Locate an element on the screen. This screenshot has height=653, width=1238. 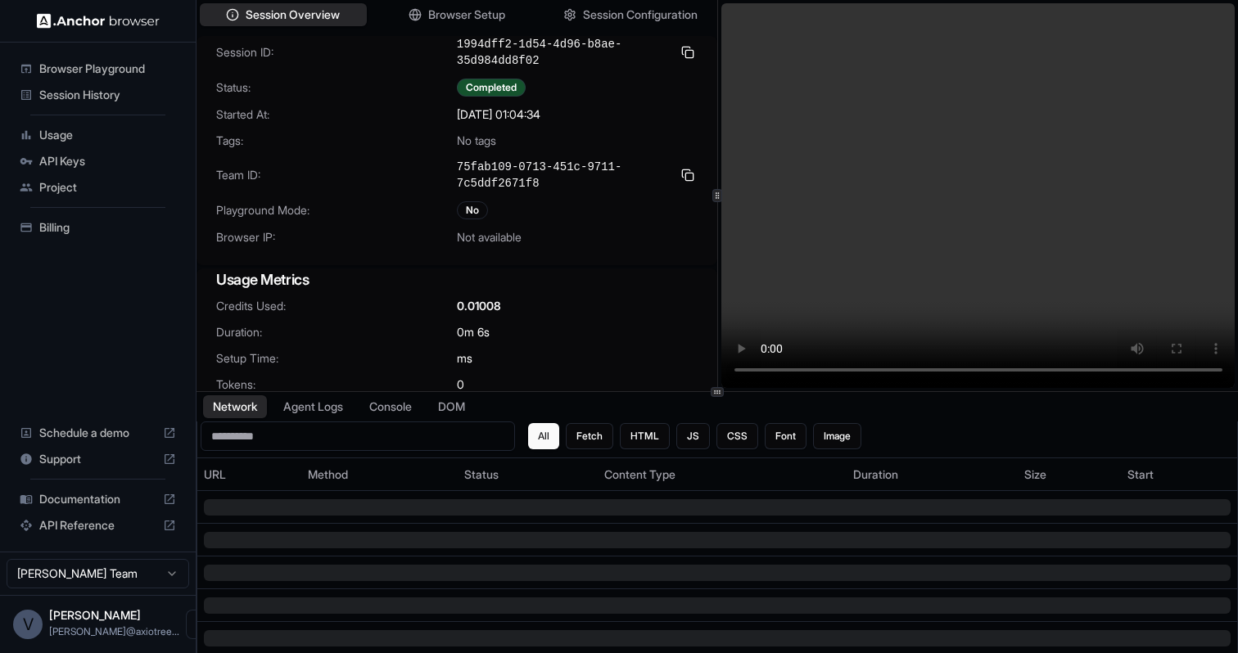
button: JS is located at coordinates (693, 436).